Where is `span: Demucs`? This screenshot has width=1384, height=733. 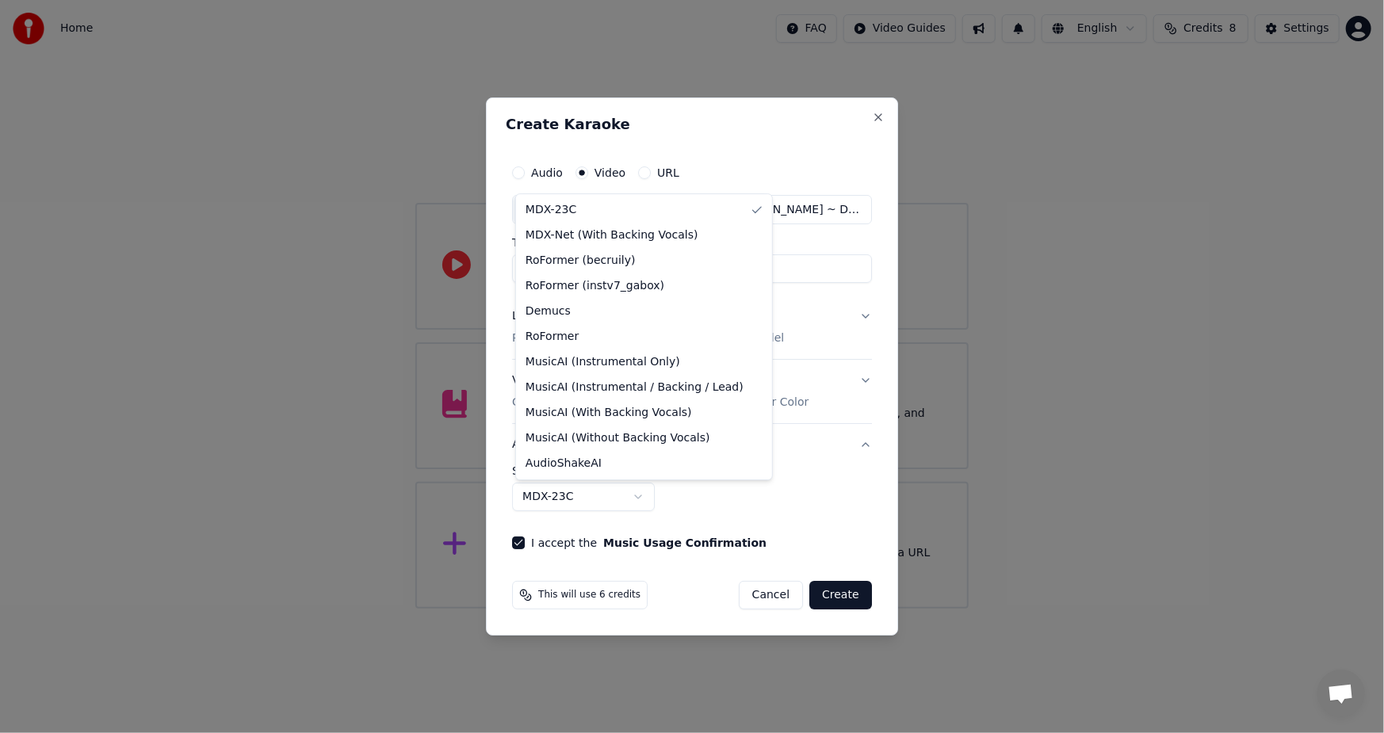 span: Demucs is located at coordinates (548, 312).